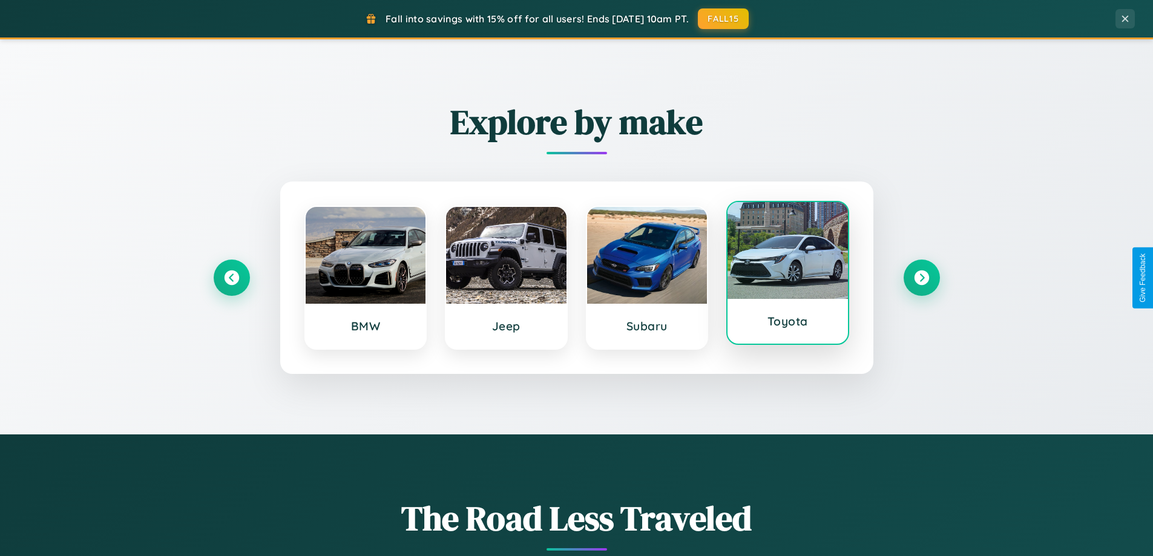 The image size is (1153, 556). I want to click on div: Give Feedback, so click(1142, 278).